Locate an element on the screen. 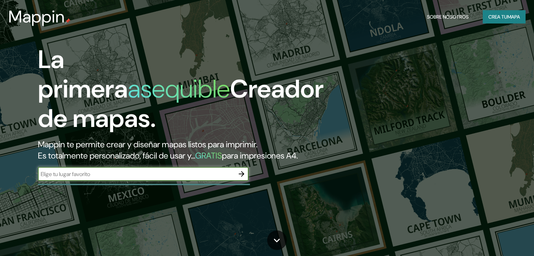 The width and height of the screenshot is (534, 256). font: Crea tu is located at coordinates (497, 17).